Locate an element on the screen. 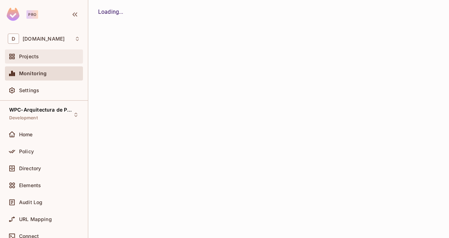 This screenshot has height=238, width=449. span: Elements is located at coordinates (30, 185).